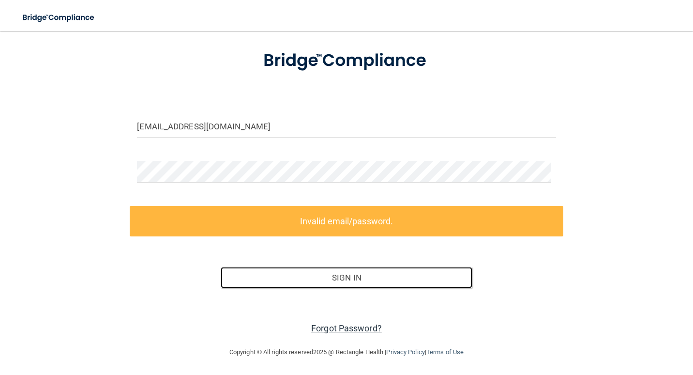 This screenshot has width=693, height=375. Describe the element at coordinates (346, 221) in the screenshot. I see `label: Invalid email/password.` at that location.